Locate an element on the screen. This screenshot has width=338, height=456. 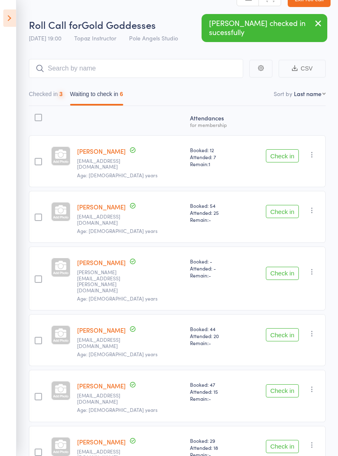
span: Attended: - is located at coordinates (215, 268).